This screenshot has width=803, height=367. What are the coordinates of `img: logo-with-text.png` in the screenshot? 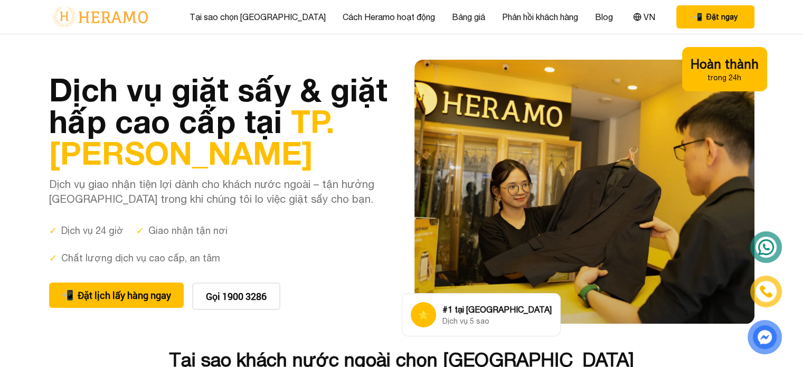 It's located at (100, 17).